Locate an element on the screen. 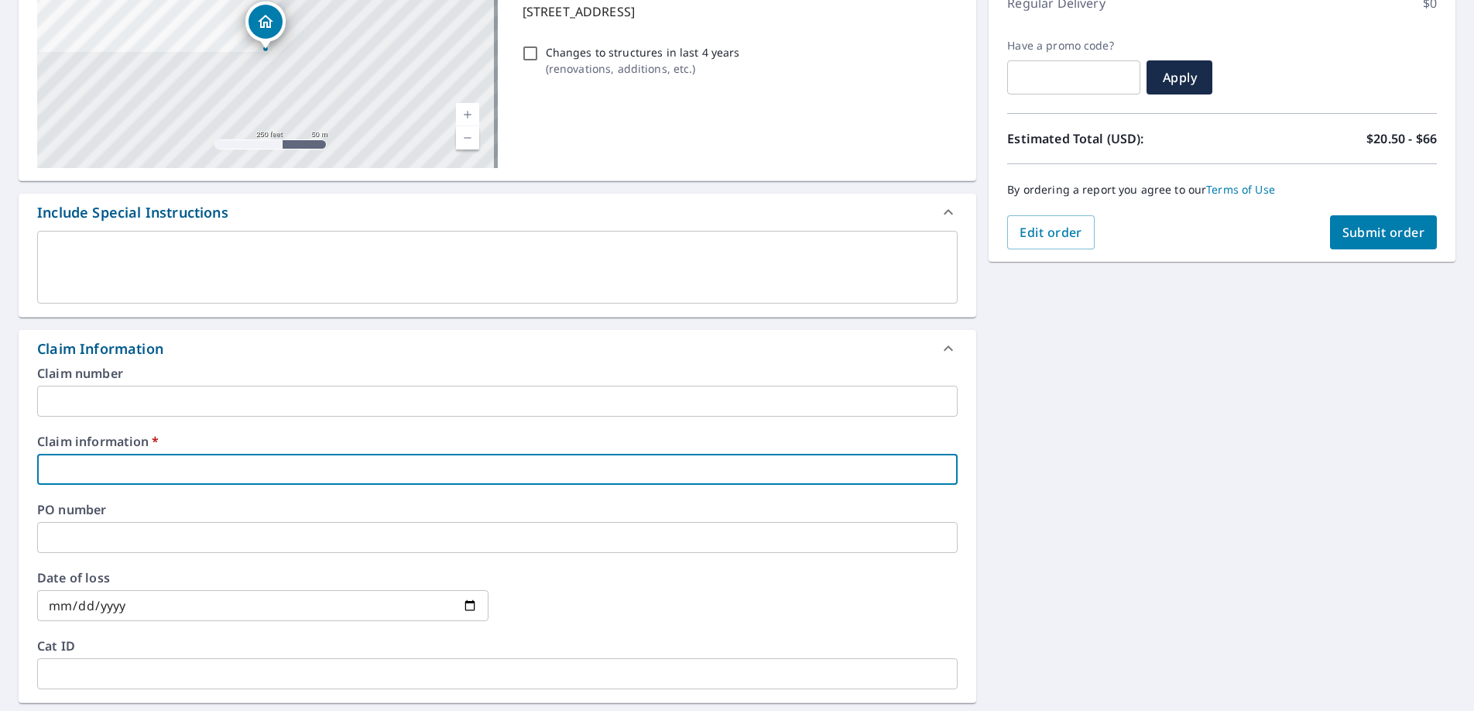  div: Dropped pin, building 1, Residential property, 3134 Sterrettania Rd Erie, PA 16506 is located at coordinates (266, 26).